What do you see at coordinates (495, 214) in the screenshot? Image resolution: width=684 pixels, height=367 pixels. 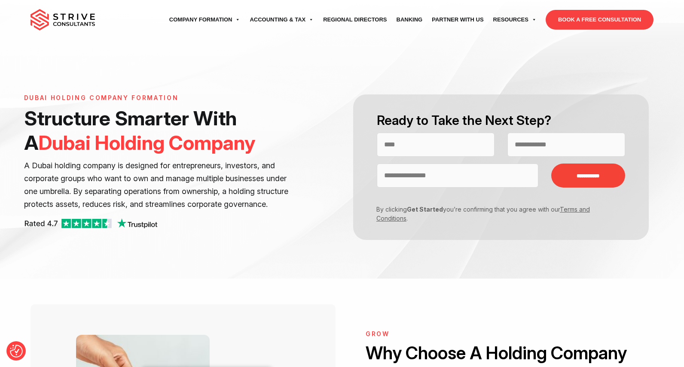 I see `p: By clicking you’re confirming that you agree with our .` at bounding box center [495, 214].